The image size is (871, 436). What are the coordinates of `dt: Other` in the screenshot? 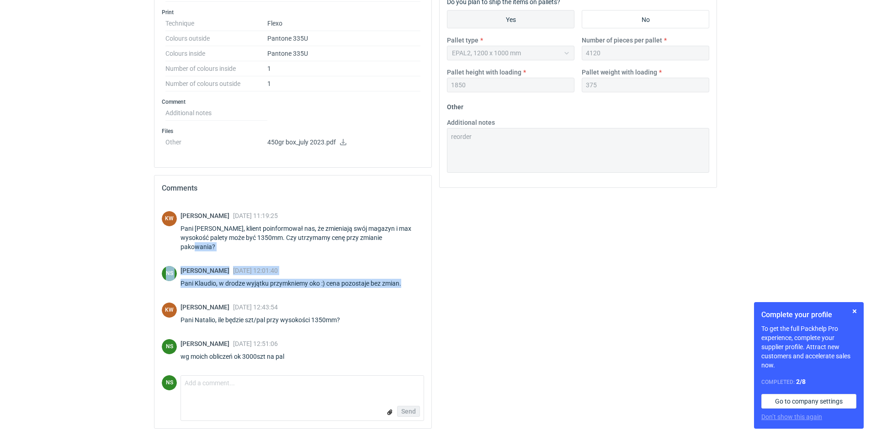 It's located at (216, 144).